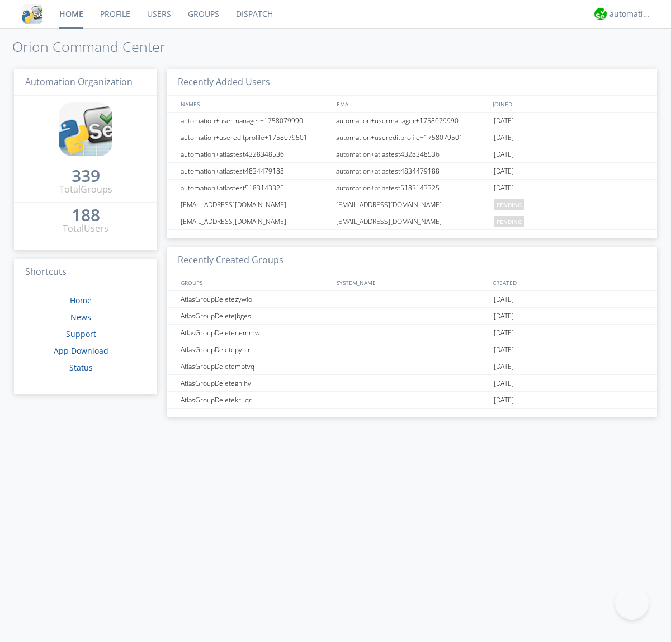 Image resolution: width=671 pixels, height=642 pixels. I want to click on div: JOINED, so click(568, 103).